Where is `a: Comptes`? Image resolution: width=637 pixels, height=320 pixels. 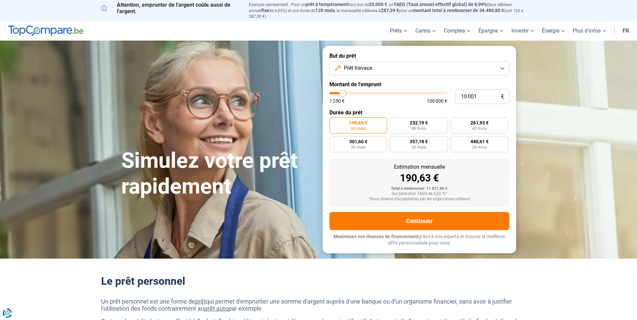 a: Comptes is located at coordinates (457, 31).